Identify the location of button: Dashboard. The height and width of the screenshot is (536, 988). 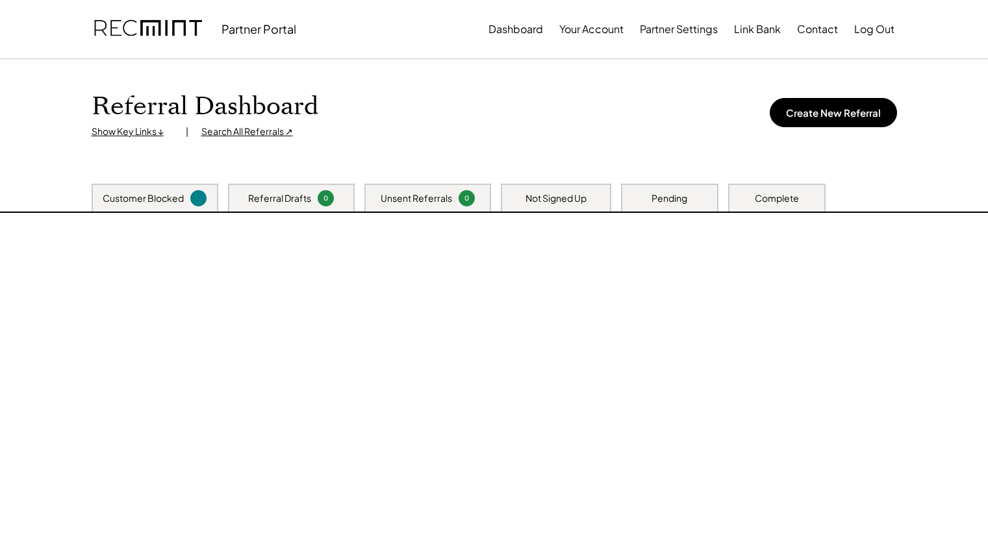
(516, 29).